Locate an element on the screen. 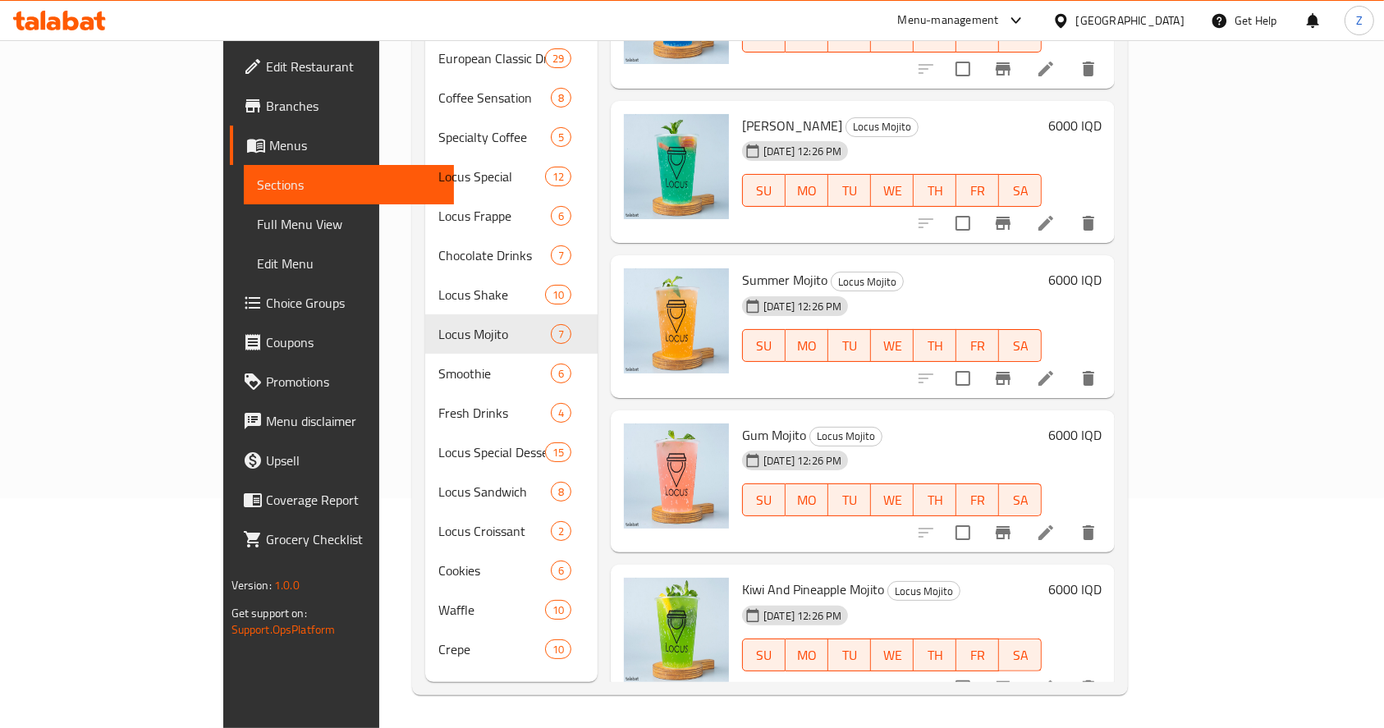 The image size is (1384, 728). a: Menu disclaimer is located at coordinates (342, 421).